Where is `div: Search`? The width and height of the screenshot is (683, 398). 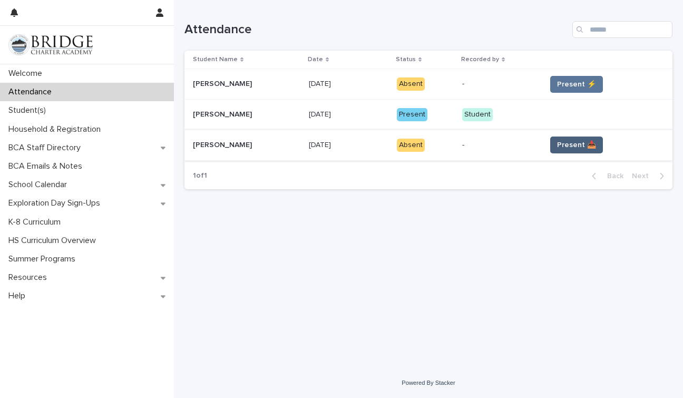
div: Search is located at coordinates (623, 30).